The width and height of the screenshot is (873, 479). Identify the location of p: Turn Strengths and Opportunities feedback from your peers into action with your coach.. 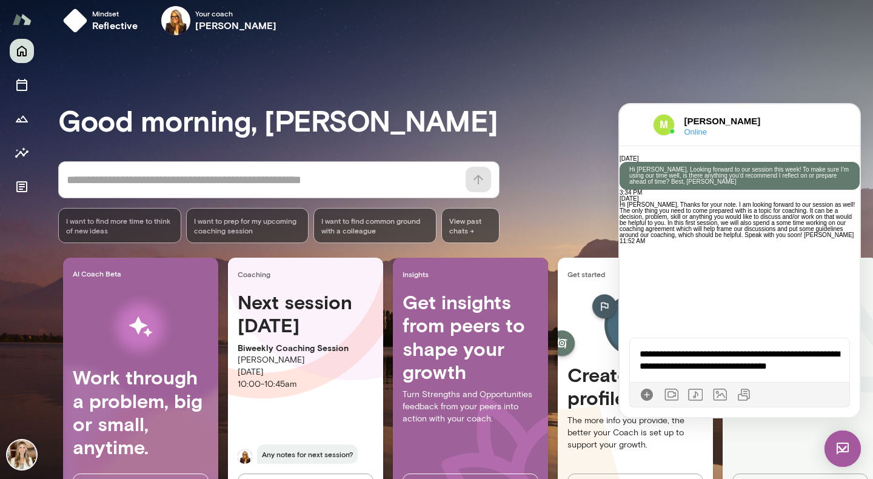
(470, 407).